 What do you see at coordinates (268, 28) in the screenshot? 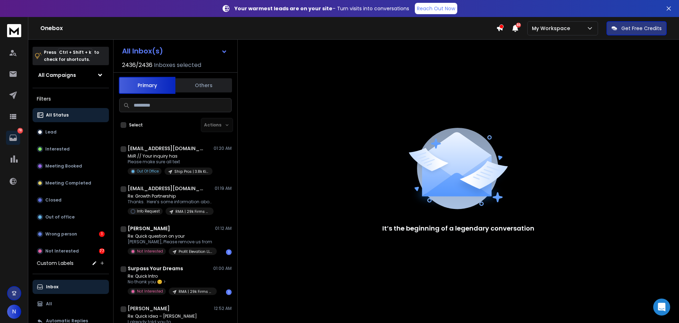
I see `h1: Onebox` at bounding box center [268, 28].